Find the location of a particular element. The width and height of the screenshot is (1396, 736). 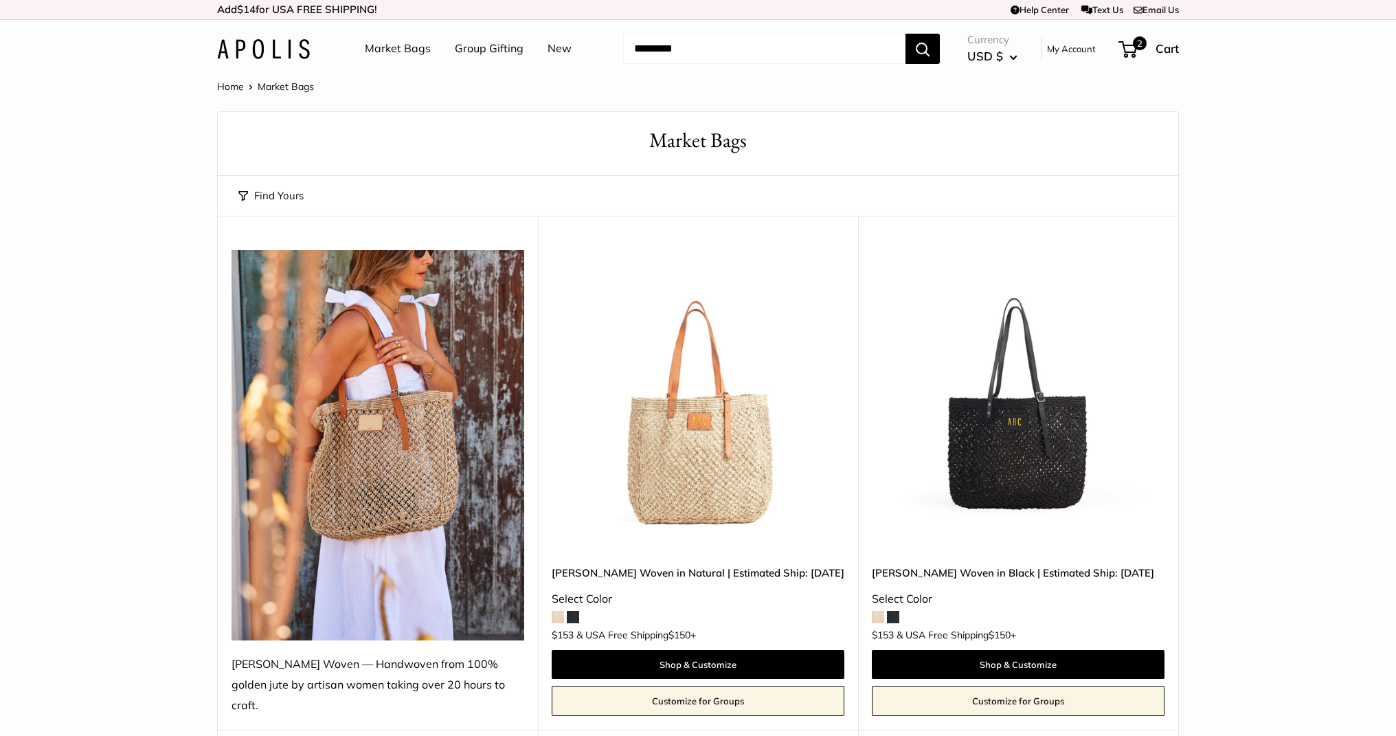

span: 2 is located at coordinates (1140, 43).